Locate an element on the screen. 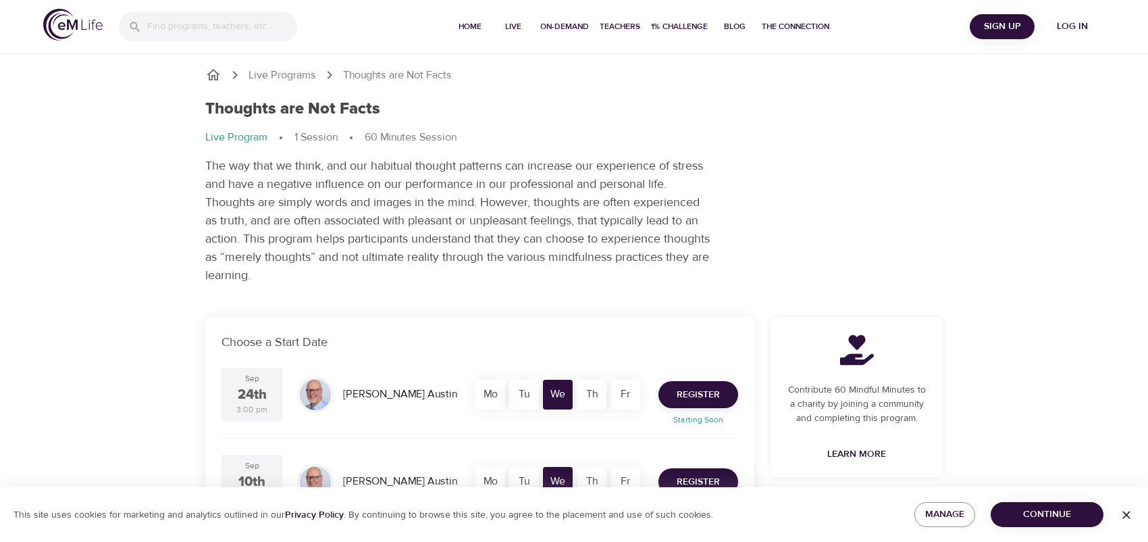 This screenshot has height=542, width=1148. span: Continue is located at coordinates (1047, 514).